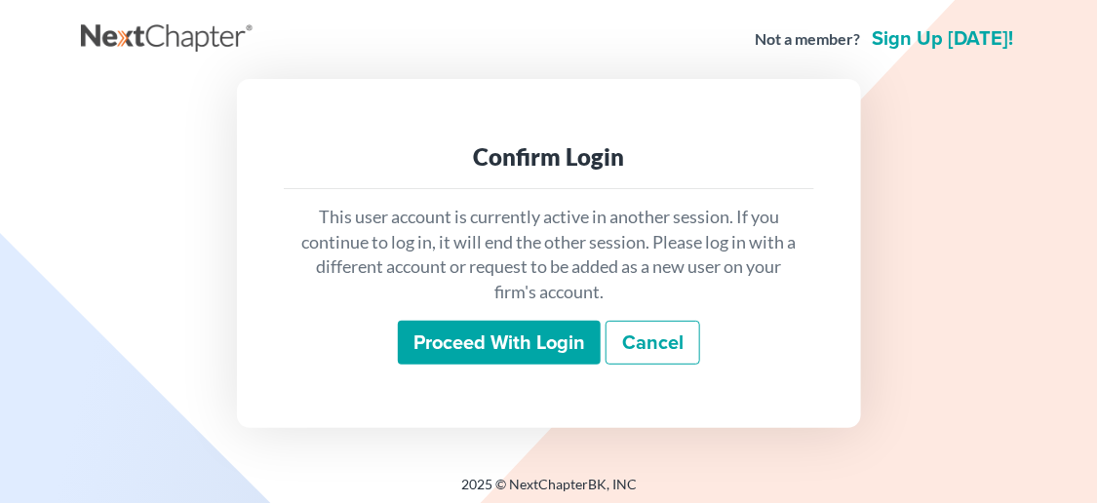 The height and width of the screenshot is (503, 1098). What do you see at coordinates (549, 254) in the screenshot?
I see `p: This user account is currently active in another session. If you continue to log in, it will end ...` at bounding box center [549, 254].